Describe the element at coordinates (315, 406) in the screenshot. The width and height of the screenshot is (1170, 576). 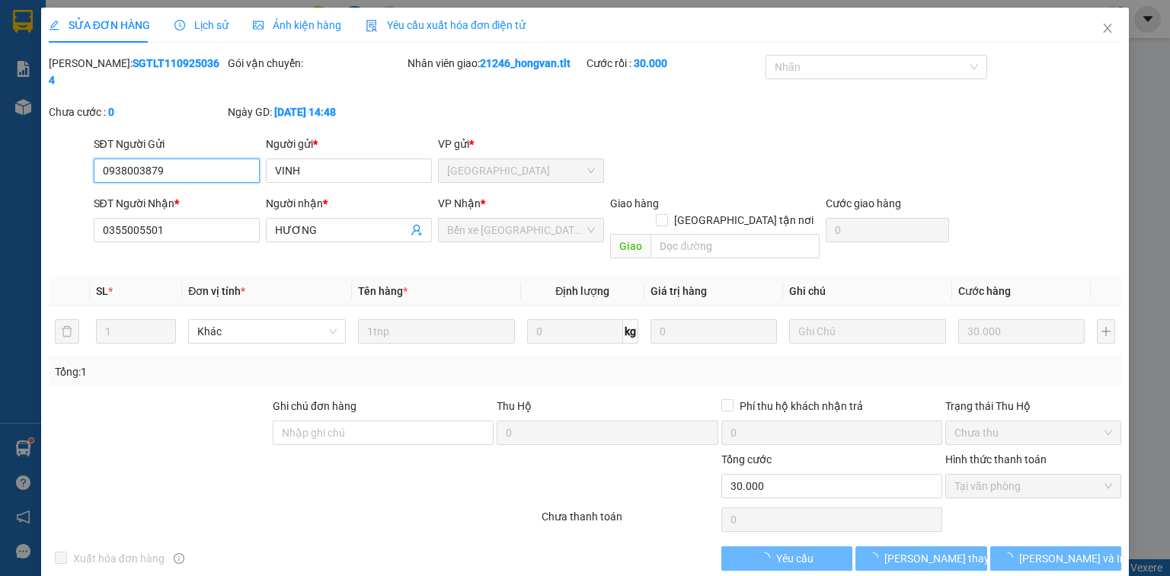
I see `label: Ghi chú đơn hàng` at that location.